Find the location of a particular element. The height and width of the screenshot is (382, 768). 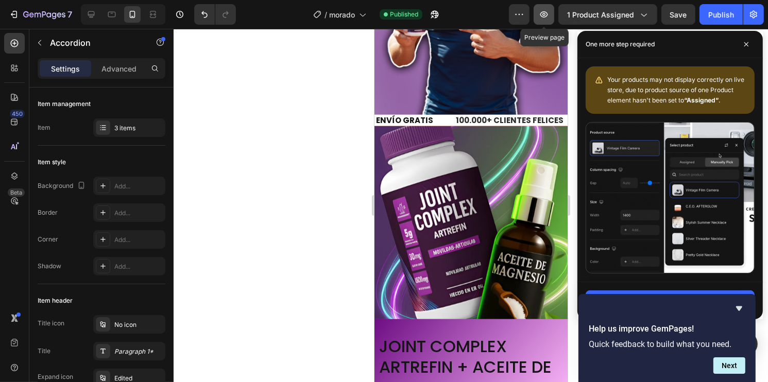

div: No icon is located at coordinates (139, 325).